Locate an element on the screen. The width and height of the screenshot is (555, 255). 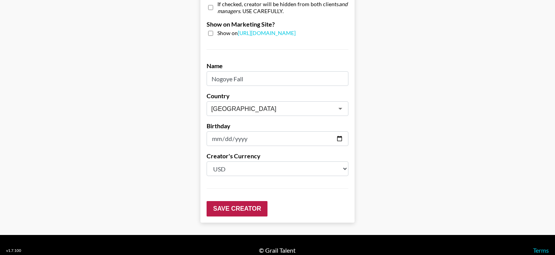
span: If checked, creator will be hidden from both clients . USE CAREFULLY. is located at coordinates (283, 7).